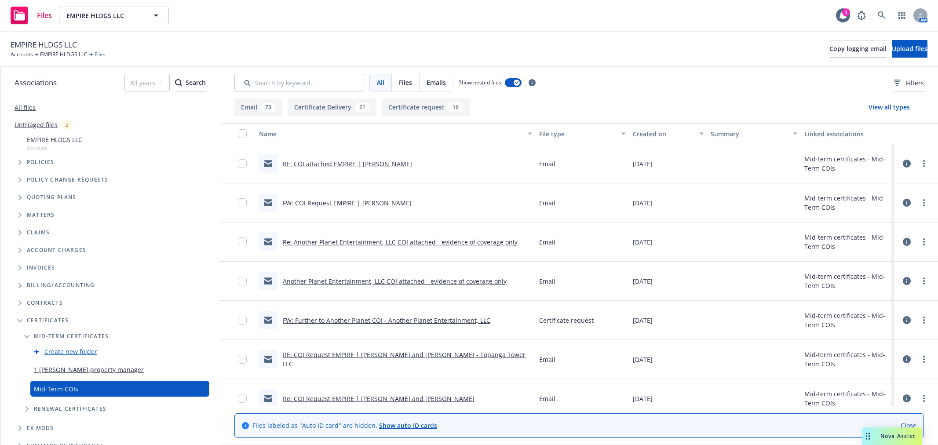  Describe the element at coordinates (861, 15) in the screenshot. I see `a: Report a Bug` at that location.